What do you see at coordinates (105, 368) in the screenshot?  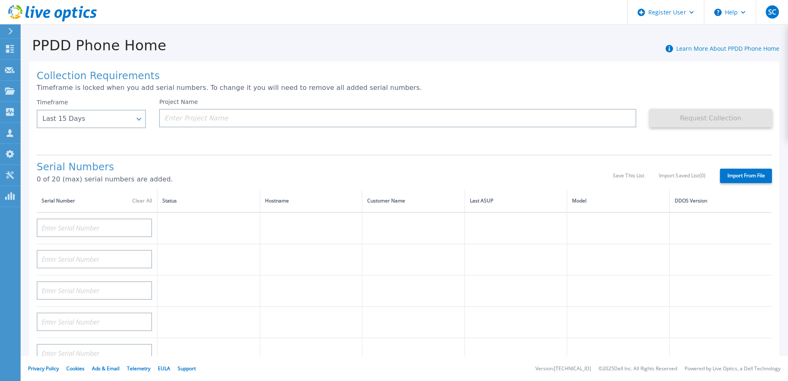 I see `a: Ads & Email` at bounding box center [105, 368].